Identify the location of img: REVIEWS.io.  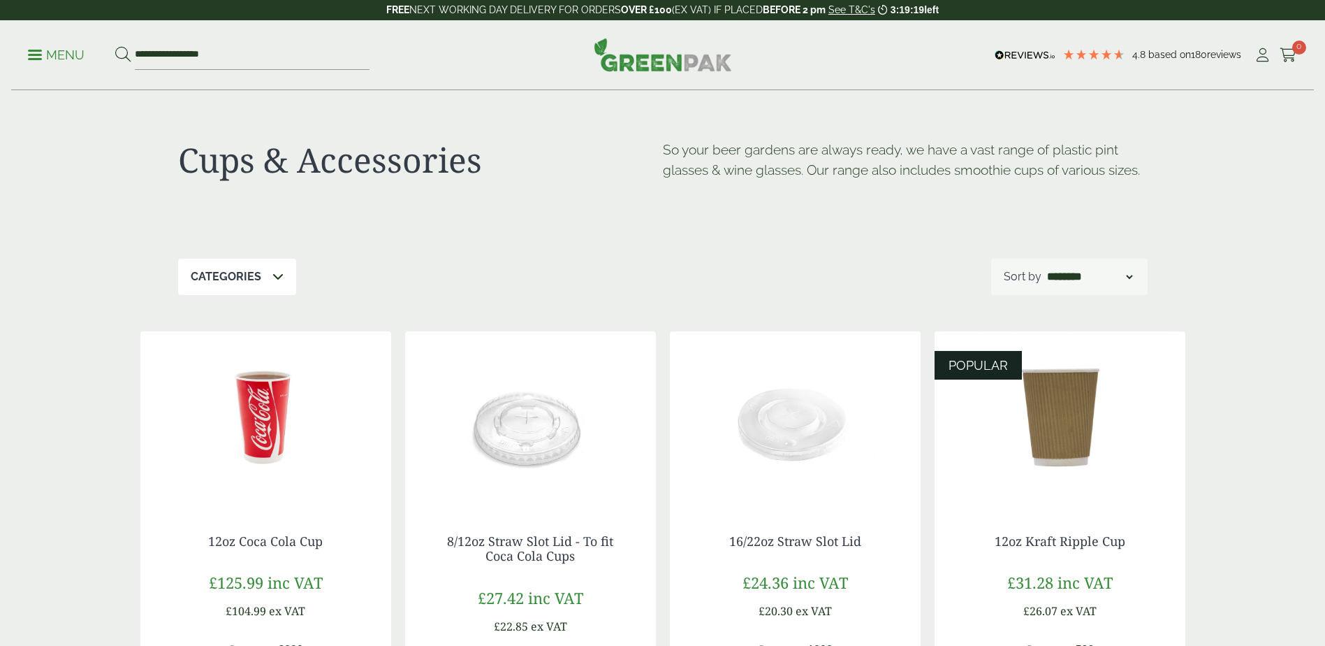
(1025, 55).